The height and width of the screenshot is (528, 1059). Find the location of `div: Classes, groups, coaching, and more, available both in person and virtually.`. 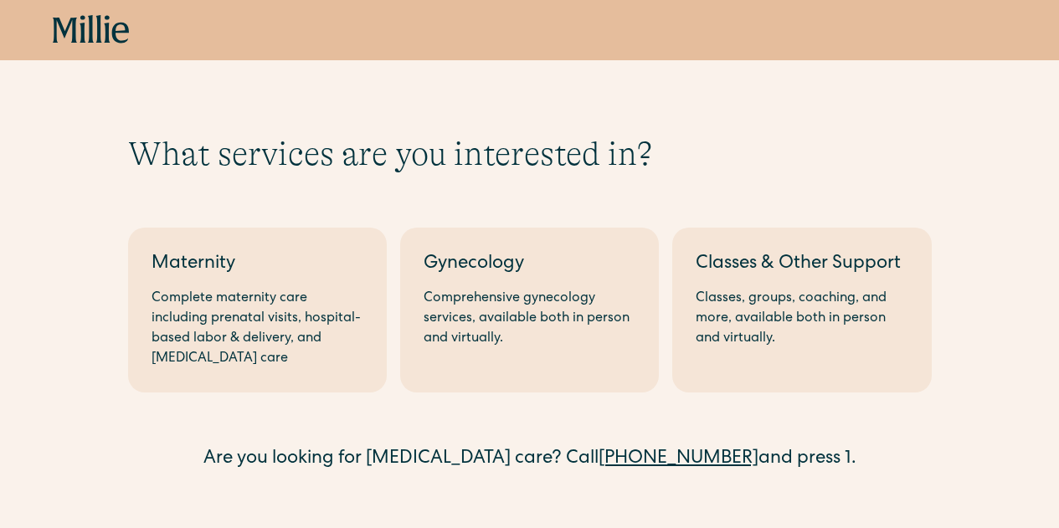

div: Classes, groups, coaching, and more, available both in person and virtually. is located at coordinates (801, 319).